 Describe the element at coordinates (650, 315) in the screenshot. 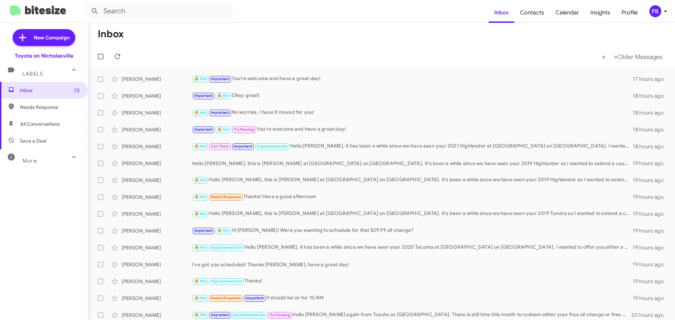

I see `div: 20 hours ago` at that location.